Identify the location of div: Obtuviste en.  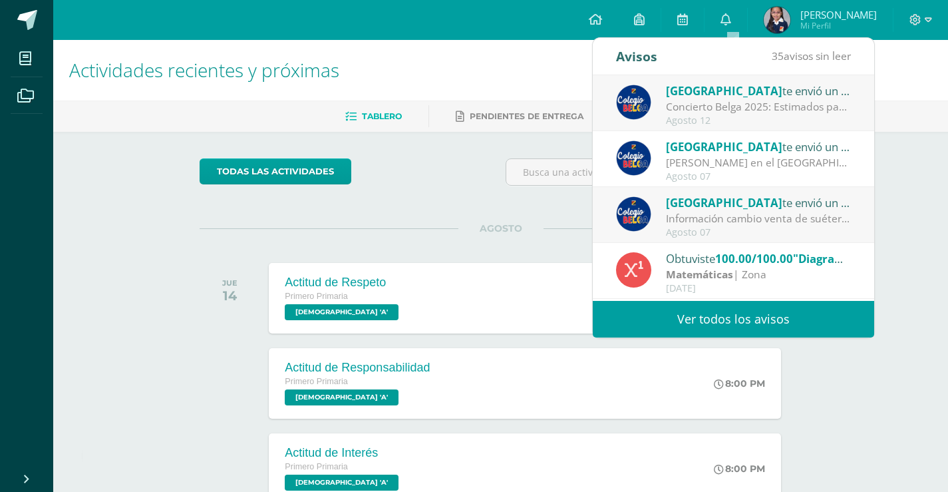
(759, 258).